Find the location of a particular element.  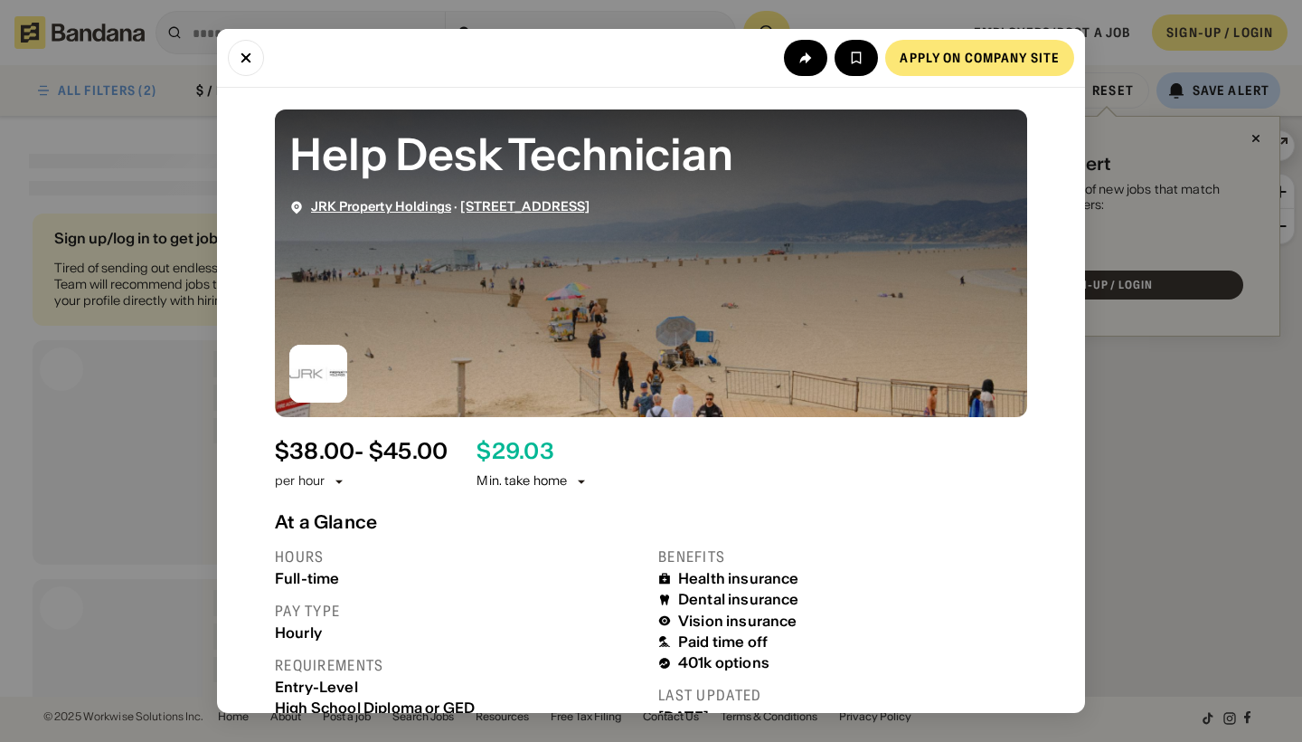

div: 401k options is located at coordinates (724, 662).